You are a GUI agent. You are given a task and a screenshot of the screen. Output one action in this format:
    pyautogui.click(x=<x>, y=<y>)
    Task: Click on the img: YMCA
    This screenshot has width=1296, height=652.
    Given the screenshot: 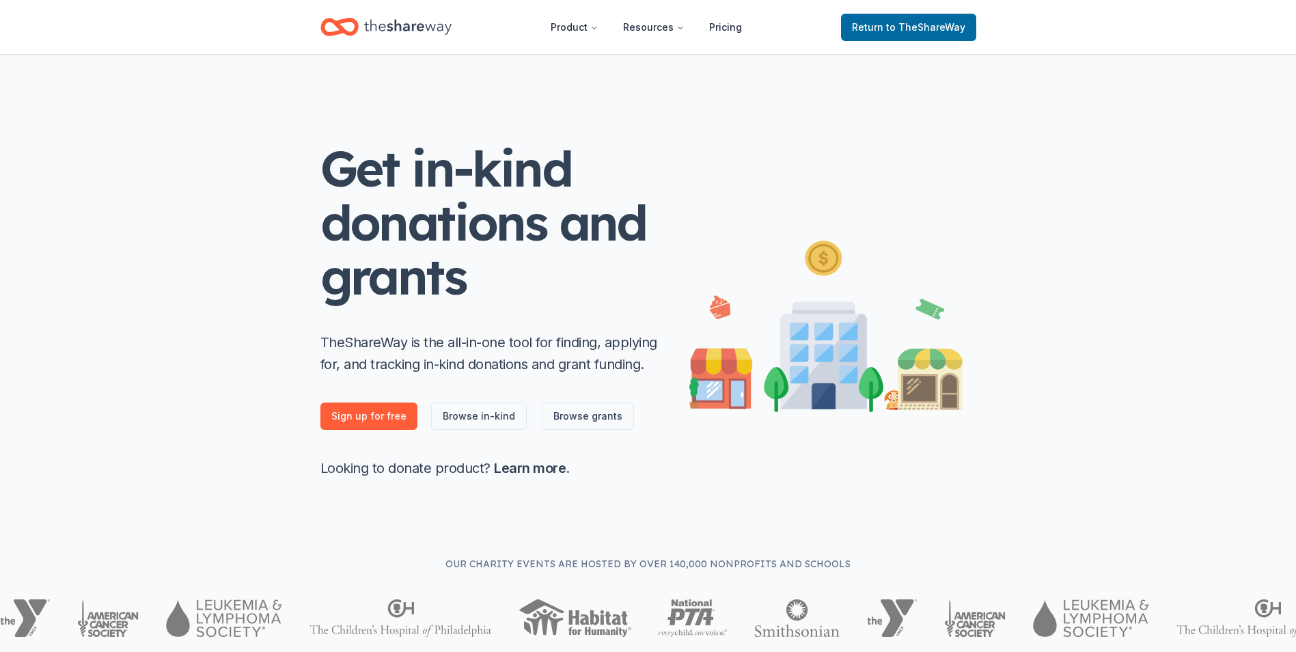 What is the action you would take?
    pyautogui.click(x=892, y=618)
    